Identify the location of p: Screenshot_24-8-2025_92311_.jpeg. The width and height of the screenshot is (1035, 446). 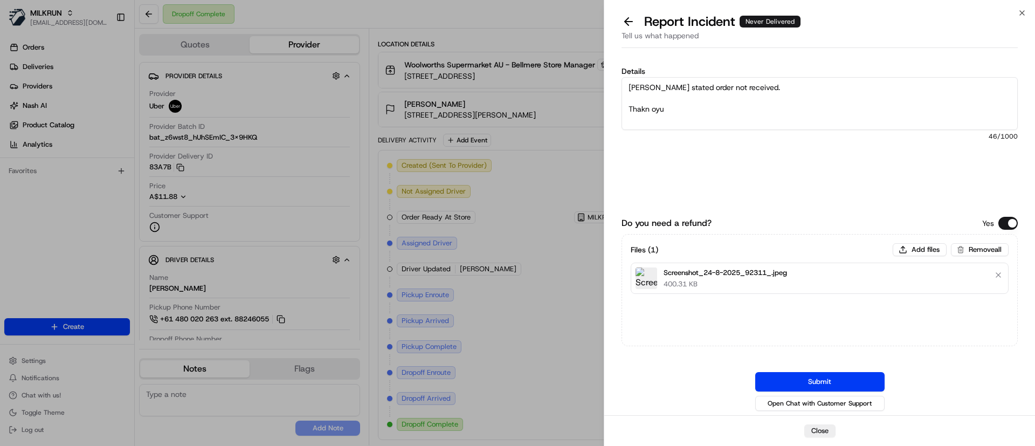
(725, 273).